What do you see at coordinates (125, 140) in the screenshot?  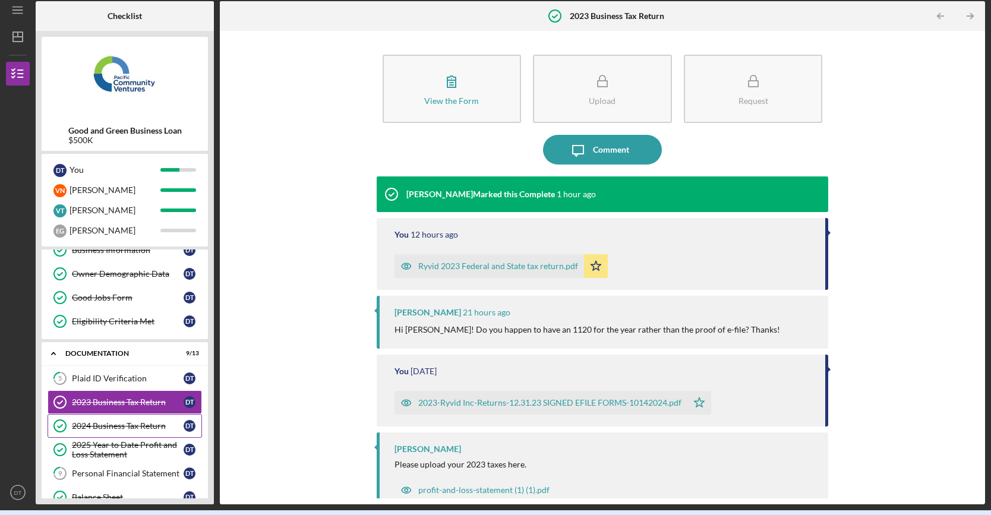 I see `div: $500K` at bounding box center [125, 140].